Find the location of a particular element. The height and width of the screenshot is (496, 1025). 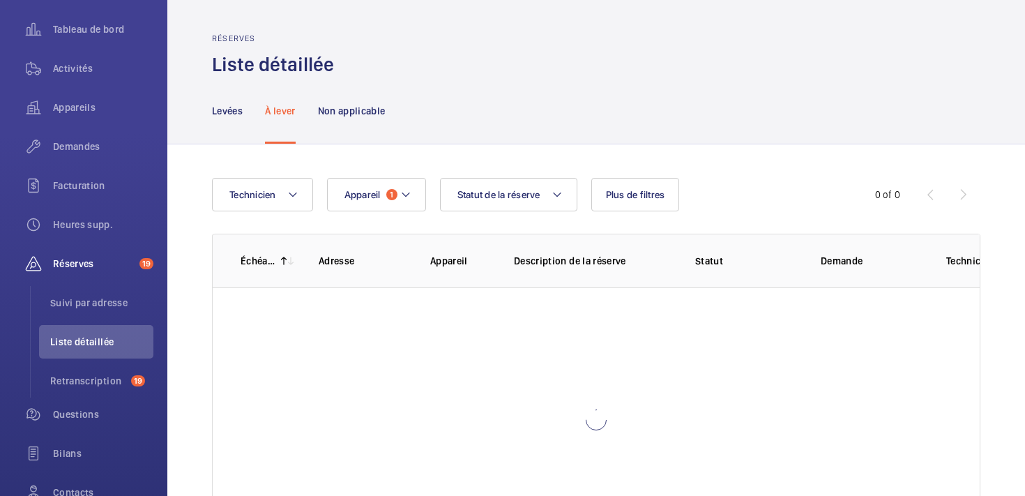

p: À lever is located at coordinates (280, 111).